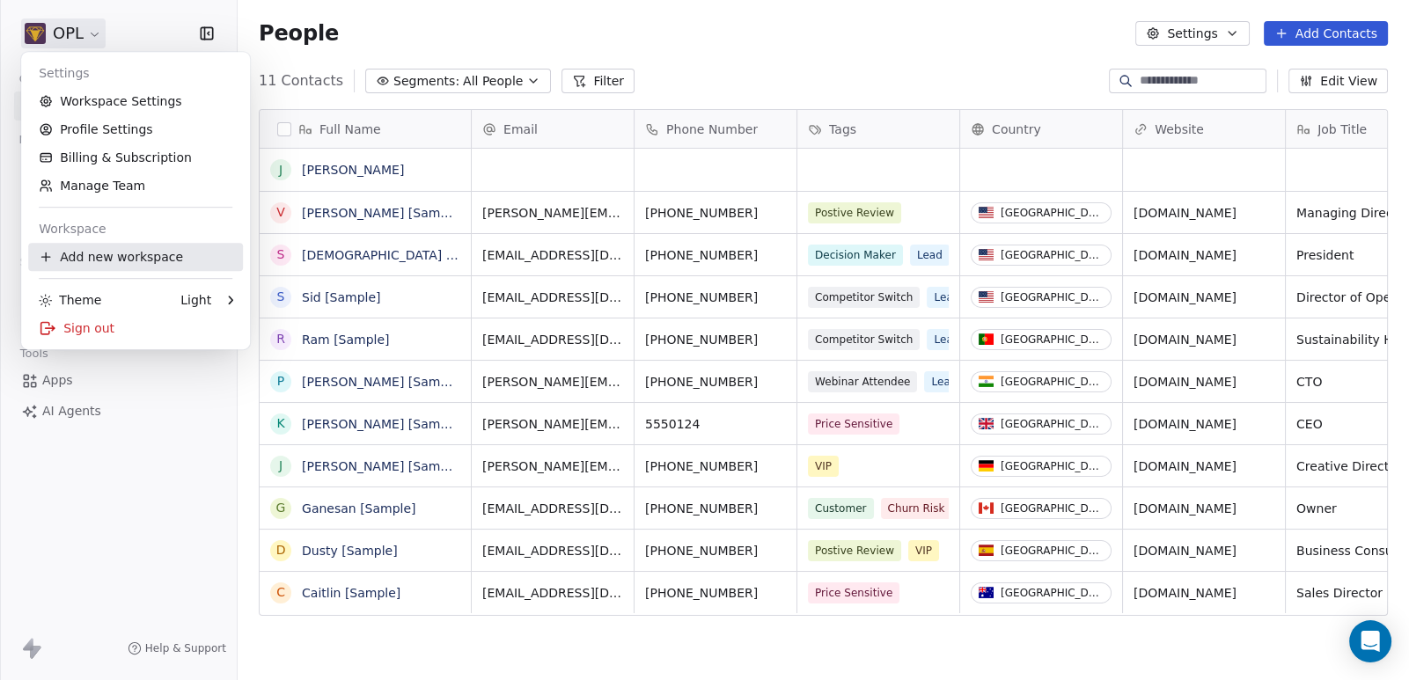 Image resolution: width=1409 pixels, height=680 pixels. What do you see at coordinates (136, 328) in the screenshot?
I see `div: Sign out` at bounding box center [136, 328].